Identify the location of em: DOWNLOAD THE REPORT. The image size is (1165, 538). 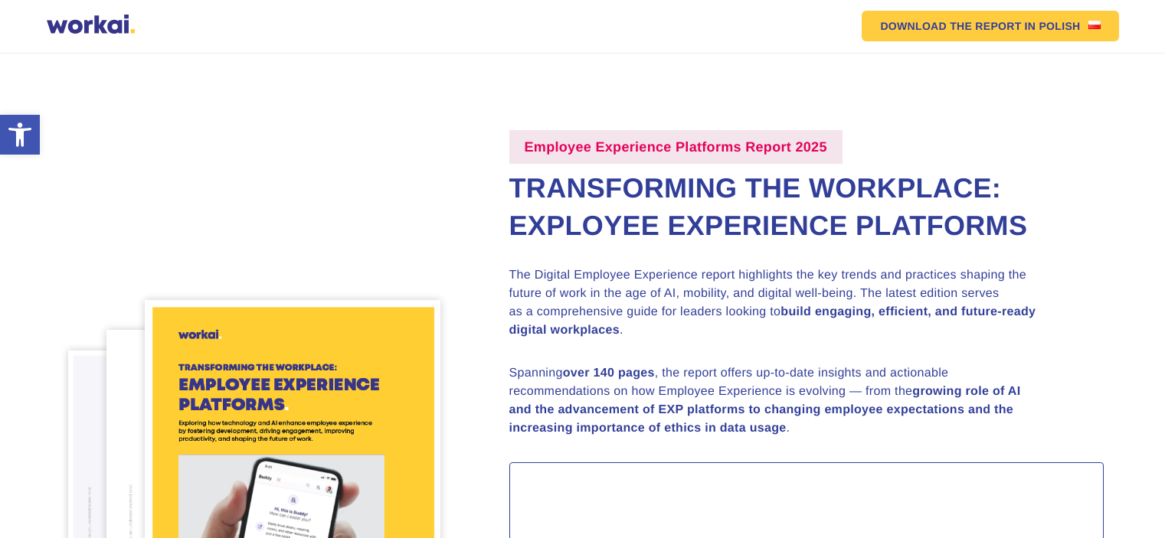
(950, 26).